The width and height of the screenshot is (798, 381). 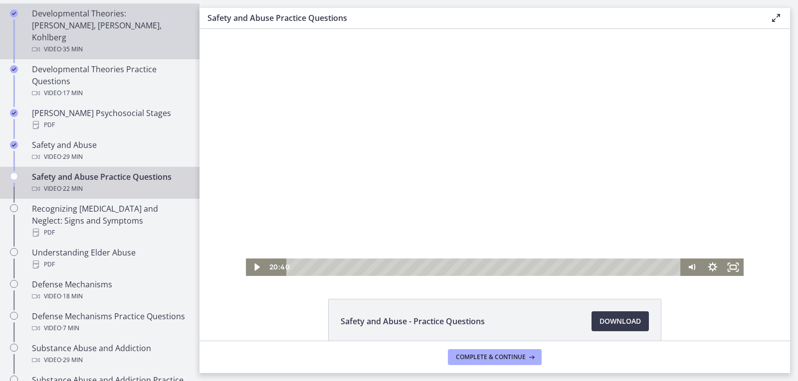 I want to click on button: Complete & continue, so click(x=495, y=358).